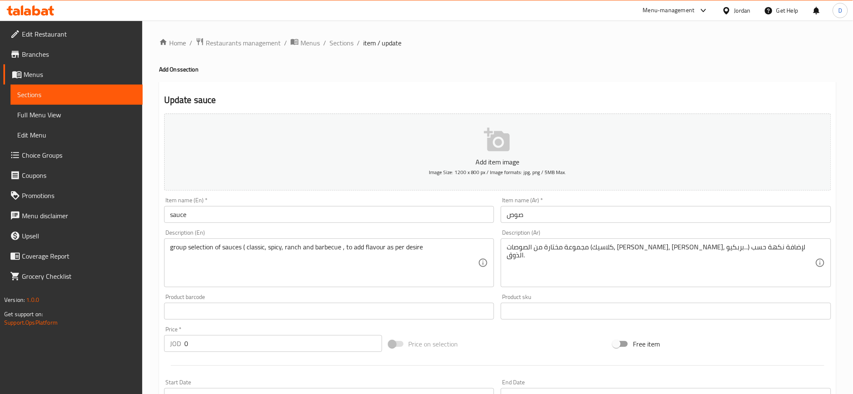 Image resolution: width=853 pixels, height=394 pixels. Describe the element at coordinates (79, 236) in the screenshot. I see `span: Upsell` at that location.